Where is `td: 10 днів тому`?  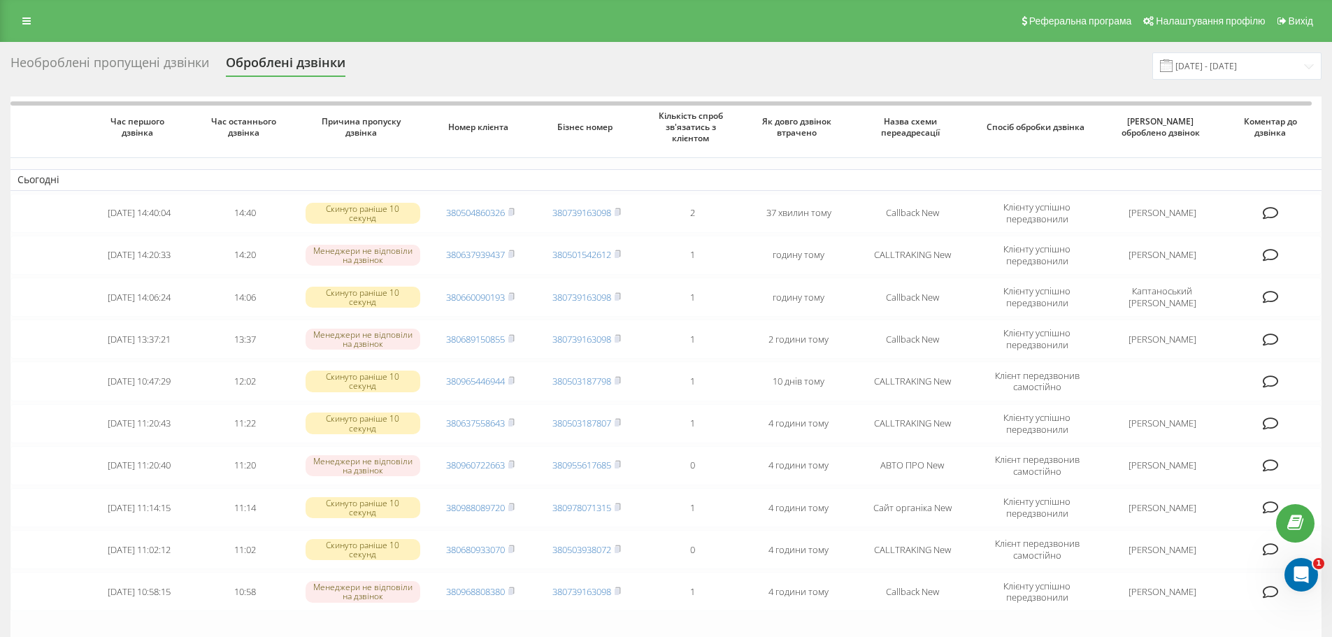
td: 10 днів тому is located at coordinates (799, 381).